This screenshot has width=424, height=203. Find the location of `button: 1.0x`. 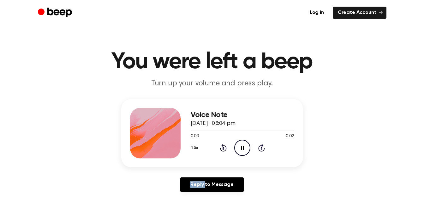

button: 1.0x is located at coordinates (196, 148).